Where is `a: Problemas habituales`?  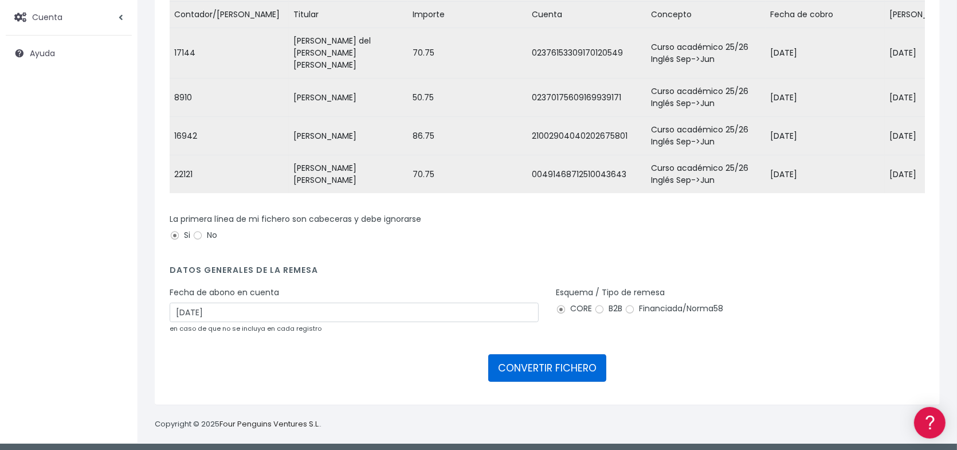
a: Problemas habituales is located at coordinates (115, 171).